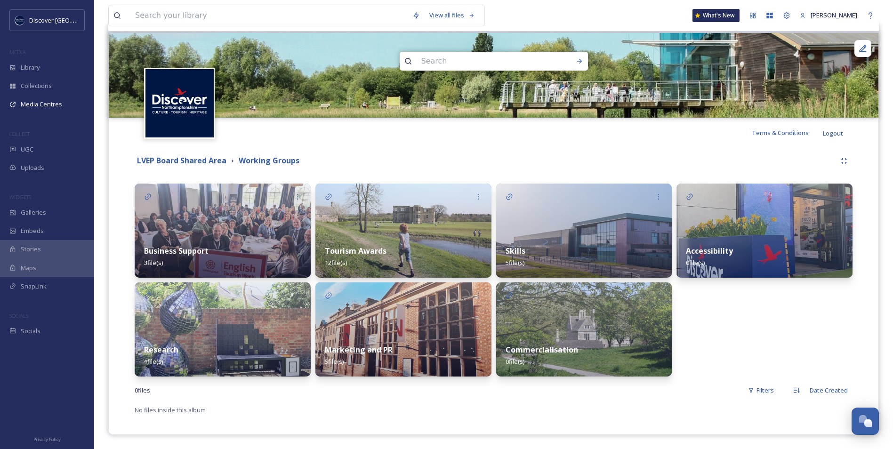 The width and height of the screenshot is (893, 449). What do you see at coordinates (716, 16) in the screenshot?
I see `div: What's New` at bounding box center [716, 16].